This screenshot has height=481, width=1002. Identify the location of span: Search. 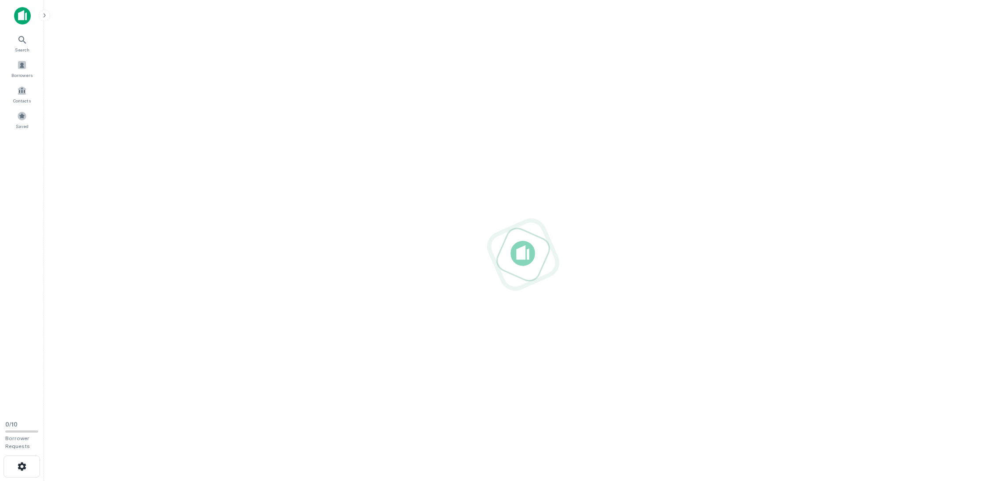
(22, 50).